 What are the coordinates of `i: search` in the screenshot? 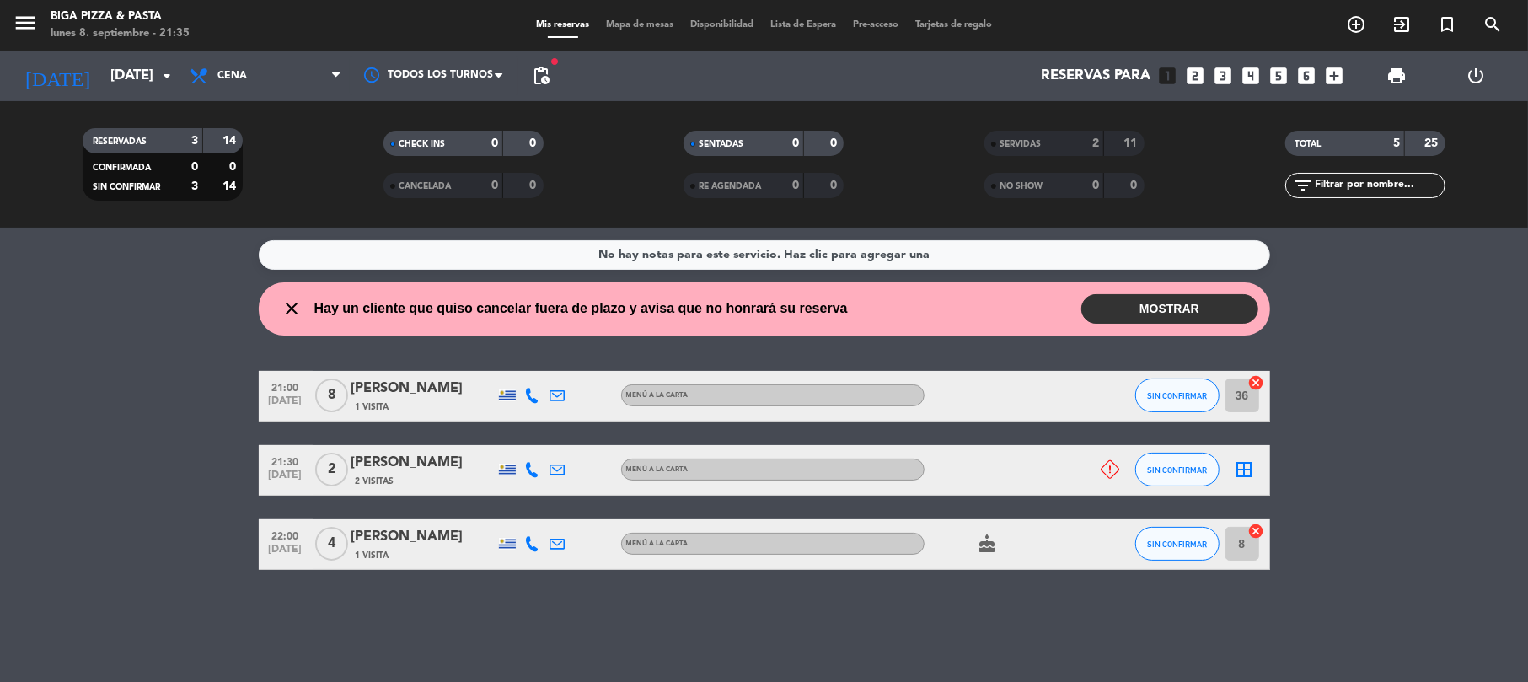 It's located at (1493, 24).